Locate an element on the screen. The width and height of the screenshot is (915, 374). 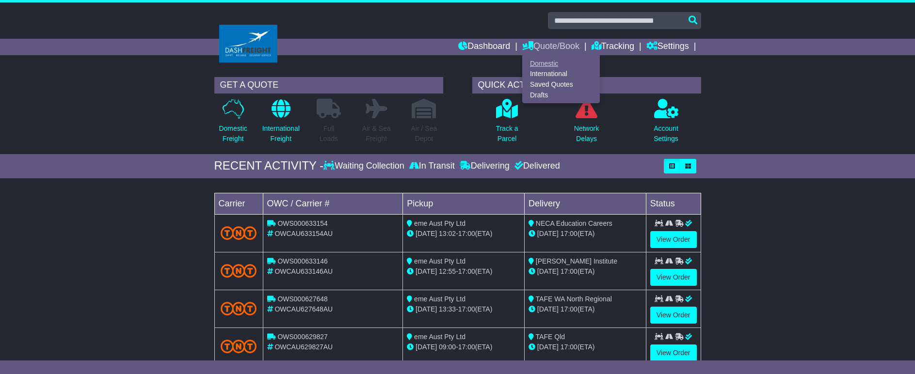
a: NetworkDelays is located at coordinates (586, 124).